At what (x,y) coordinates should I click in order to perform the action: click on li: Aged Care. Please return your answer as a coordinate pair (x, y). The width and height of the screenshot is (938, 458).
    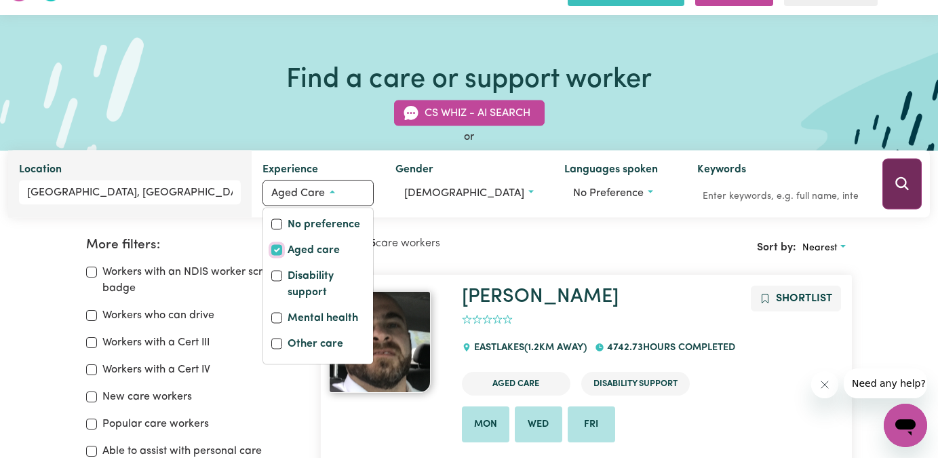
    Looking at the image, I should click on (516, 383).